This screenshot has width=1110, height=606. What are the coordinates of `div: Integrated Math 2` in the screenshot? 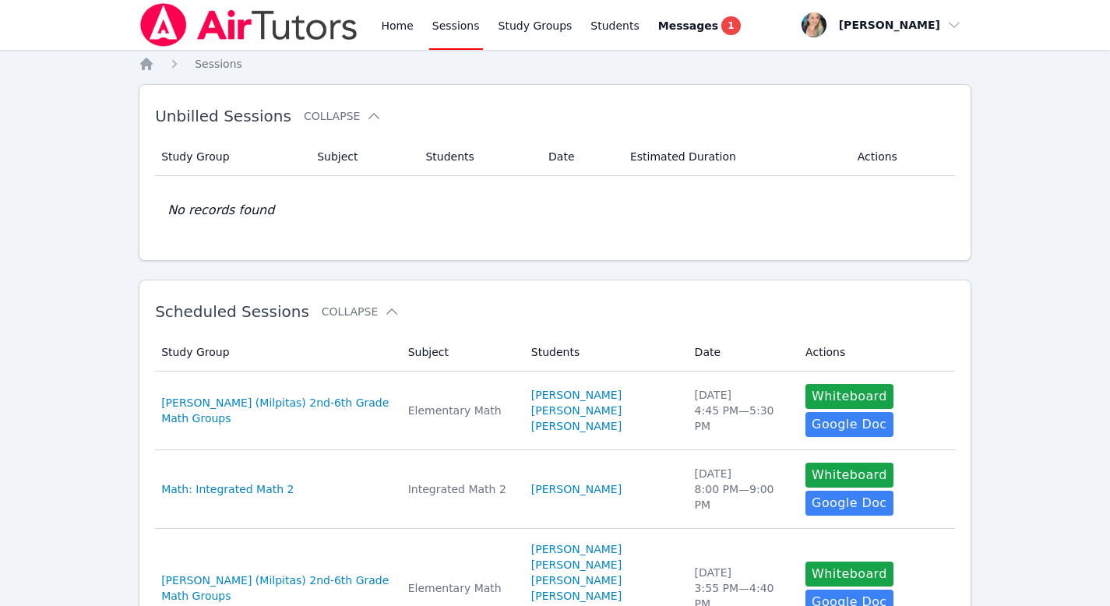 It's located at (461, 489).